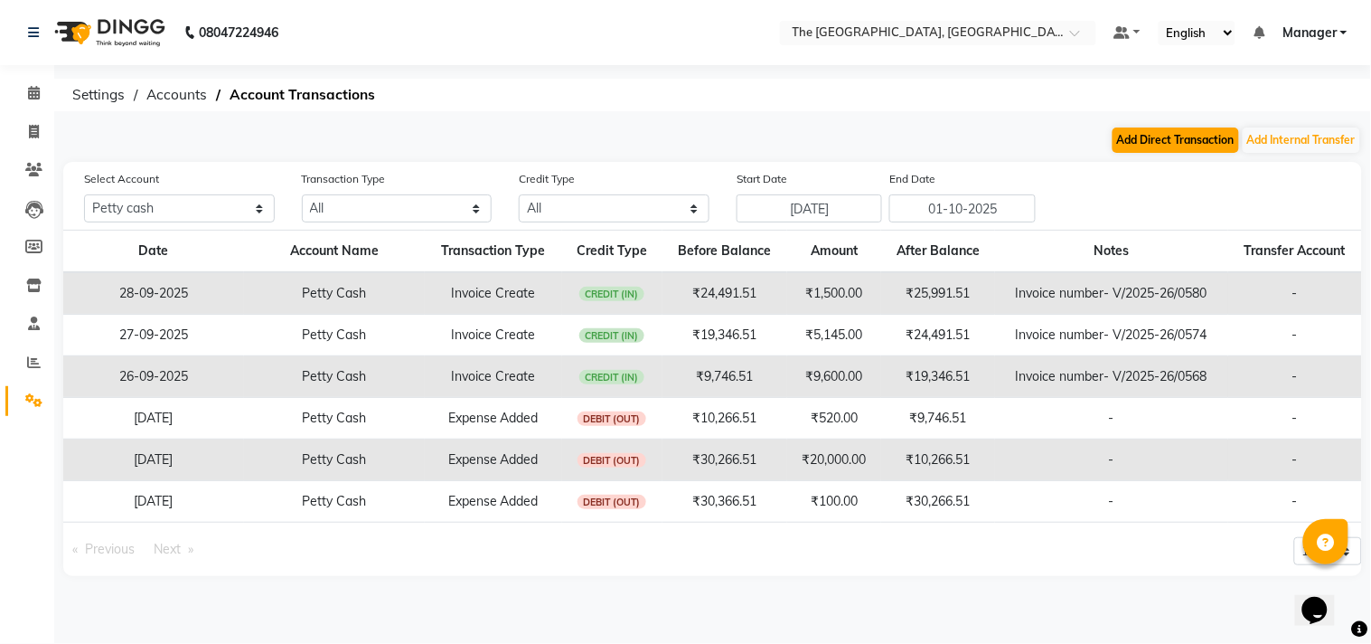 This screenshot has width=1371, height=644. What do you see at coordinates (963, 208) in the screenshot?
I see `input: End Date` at bounding box center [963, 208].